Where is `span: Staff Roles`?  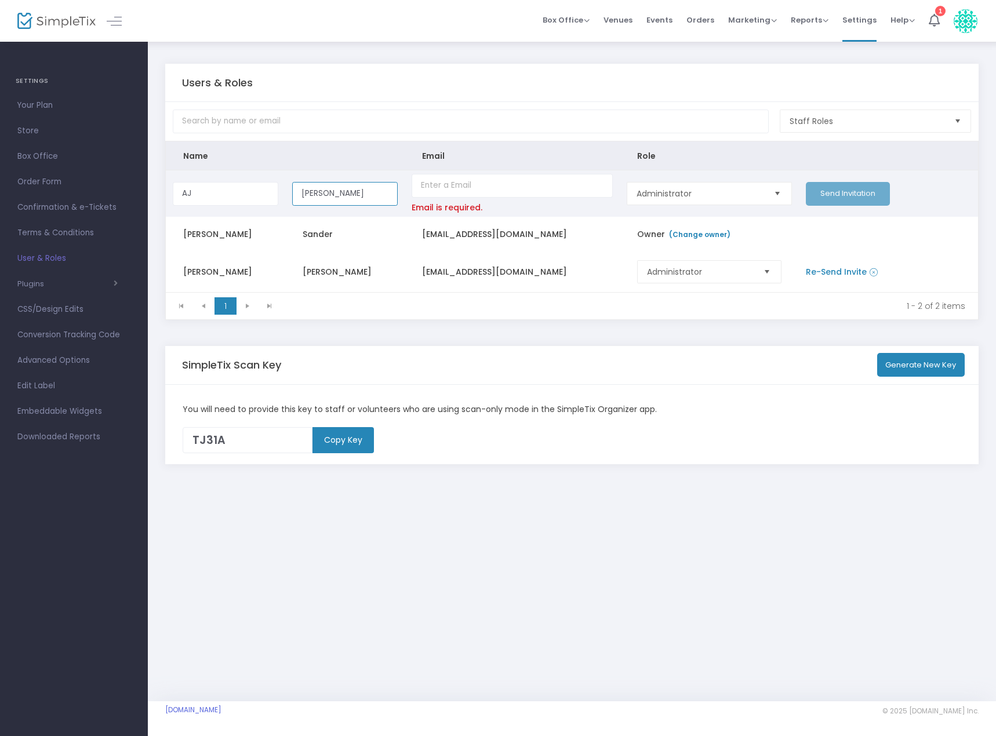
span: Staff Roles is located at coordinates (867, 121).